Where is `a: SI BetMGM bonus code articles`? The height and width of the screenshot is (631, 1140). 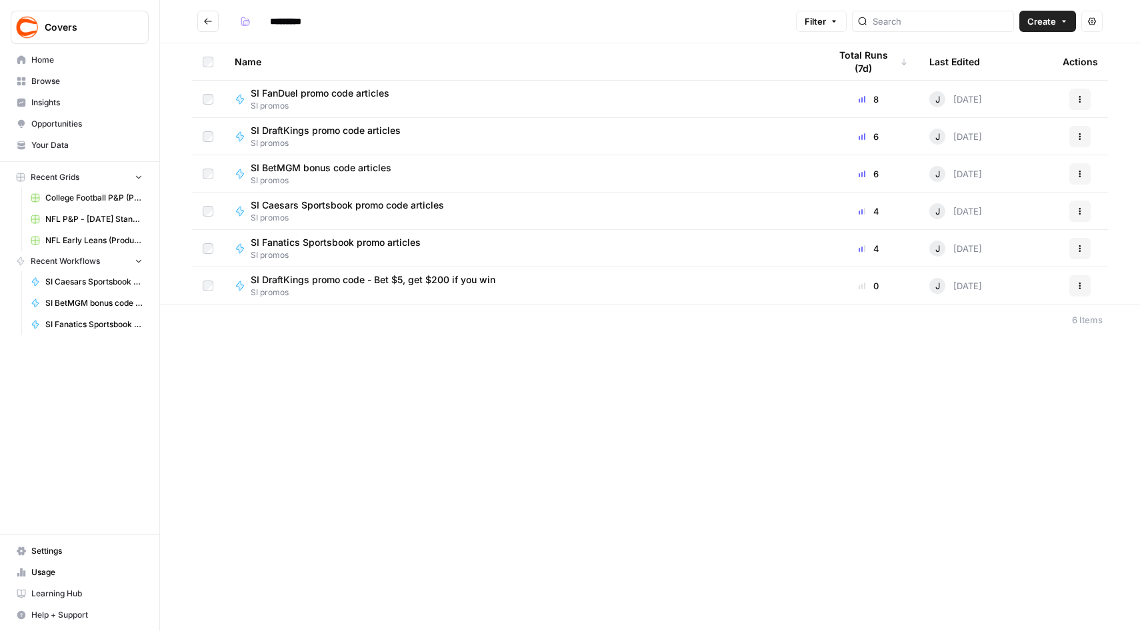 a: SI BetMGM bonus code articles is located at coordinates (87, 303).